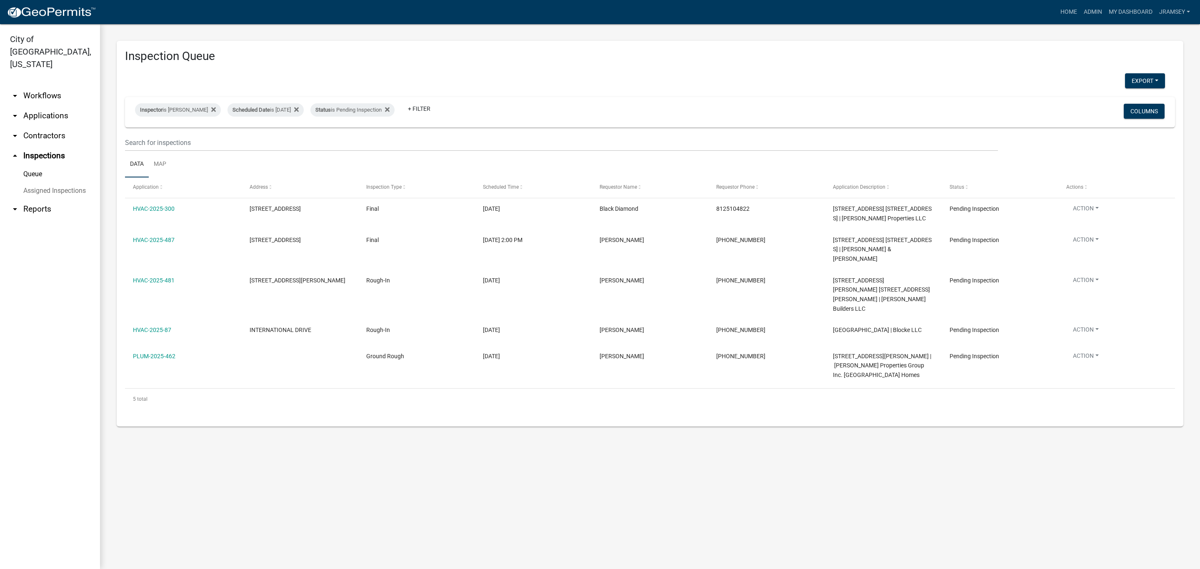  Describe the element at coordinates (259, 187) in the screenshot. I see `span: Address` at that location.